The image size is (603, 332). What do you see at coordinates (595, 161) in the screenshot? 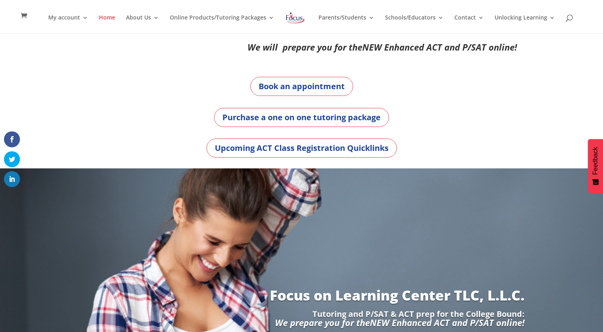
I see `span: Feedback` at bounding box center [595, 161].